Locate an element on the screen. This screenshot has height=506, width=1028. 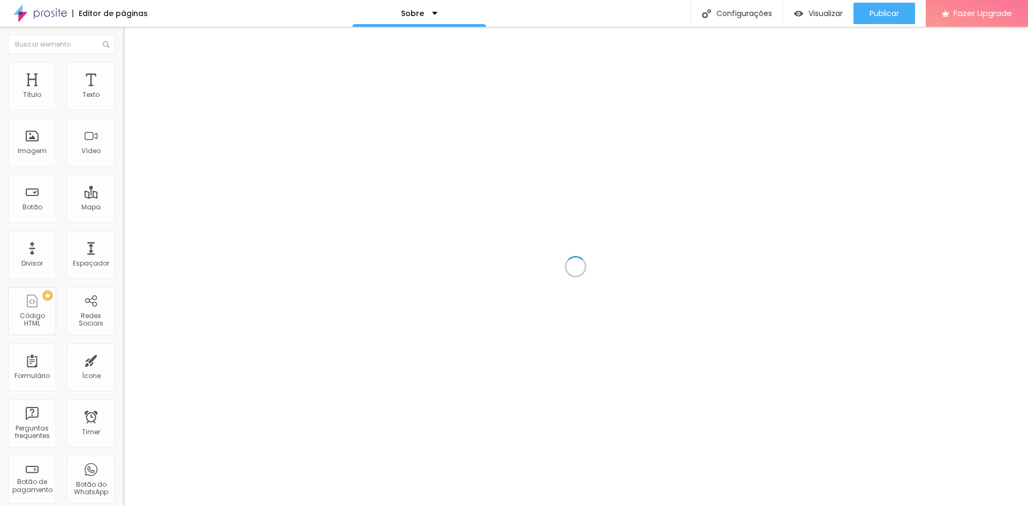
div: Mapa is located at coordinates (91, 207).